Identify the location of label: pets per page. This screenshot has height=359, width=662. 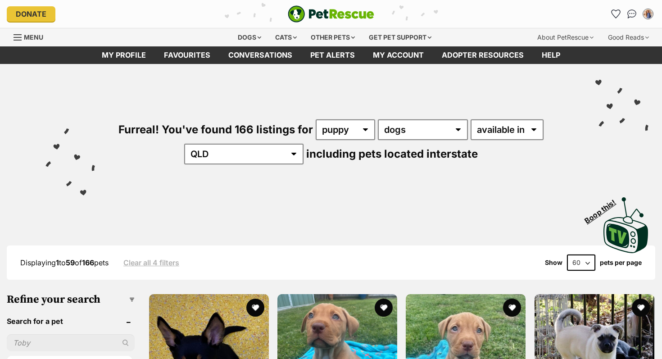
(620, 262).